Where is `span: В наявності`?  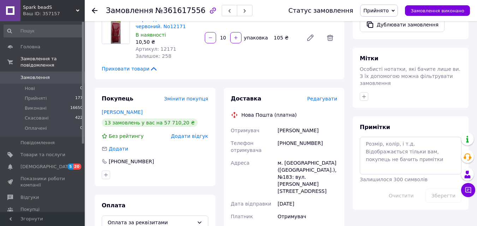
span: В наявності is located at coordinates (151, 35).